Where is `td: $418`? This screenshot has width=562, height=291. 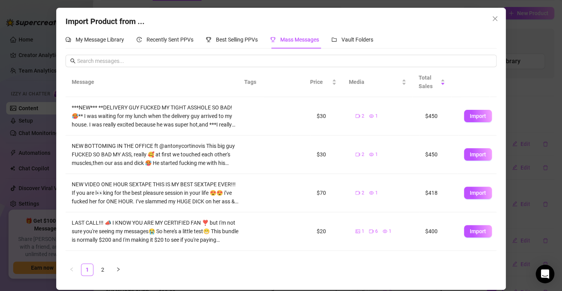
td: $418 is located at coordinates (438, 193).